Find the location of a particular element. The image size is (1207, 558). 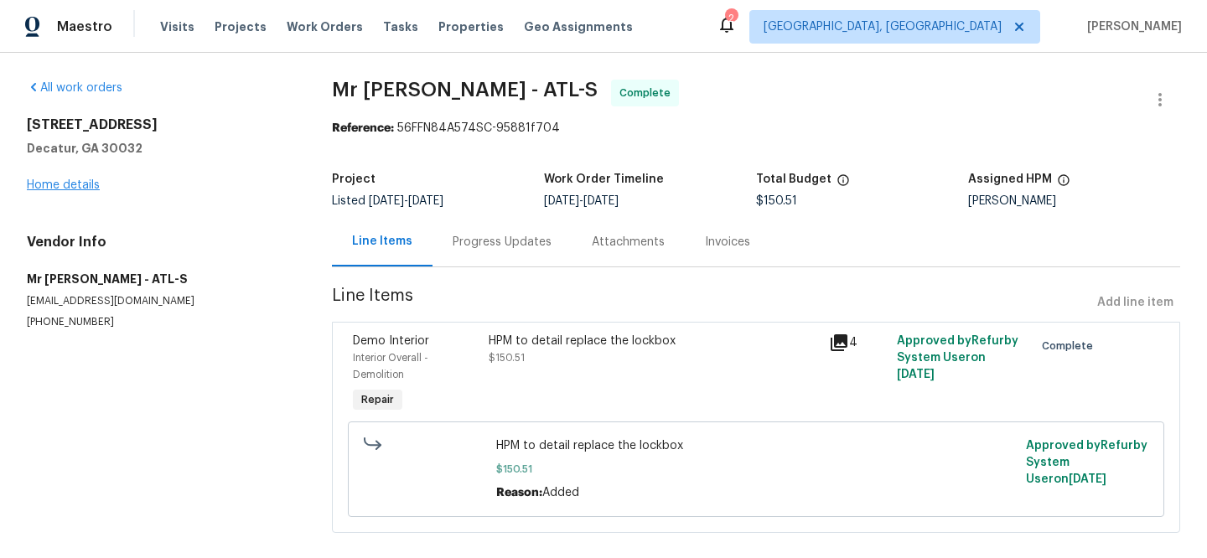

div: 4 is located at coordinates (858, 343).